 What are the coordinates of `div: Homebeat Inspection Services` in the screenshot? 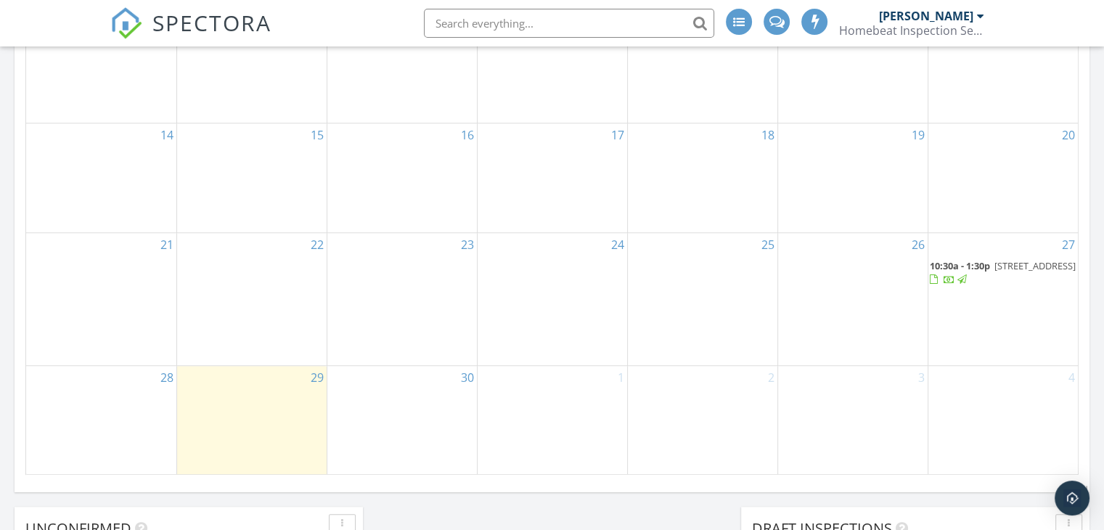 It's located at (912, 30).